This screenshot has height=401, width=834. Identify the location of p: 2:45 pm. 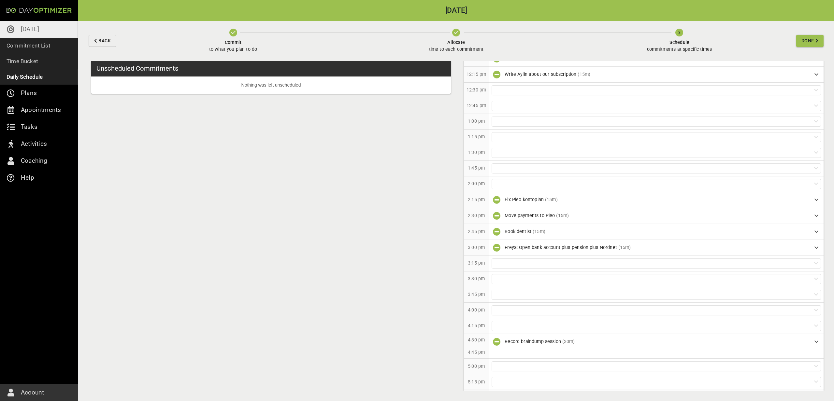
(476, 232).